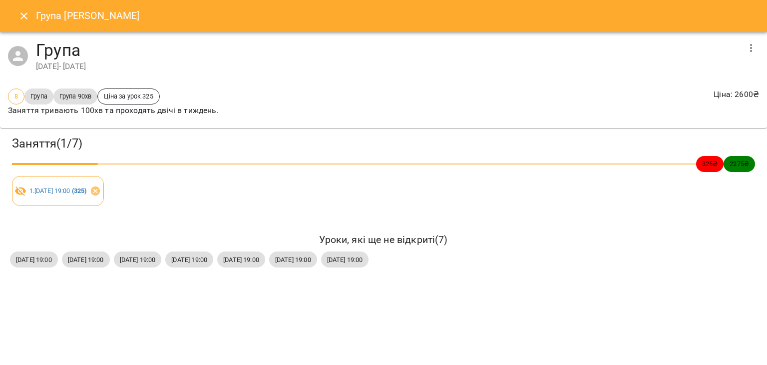  What do you see at coordinates (75, 96) in the screenshot?
I see `span: Група 90хв` at bounding box center [75, 96].